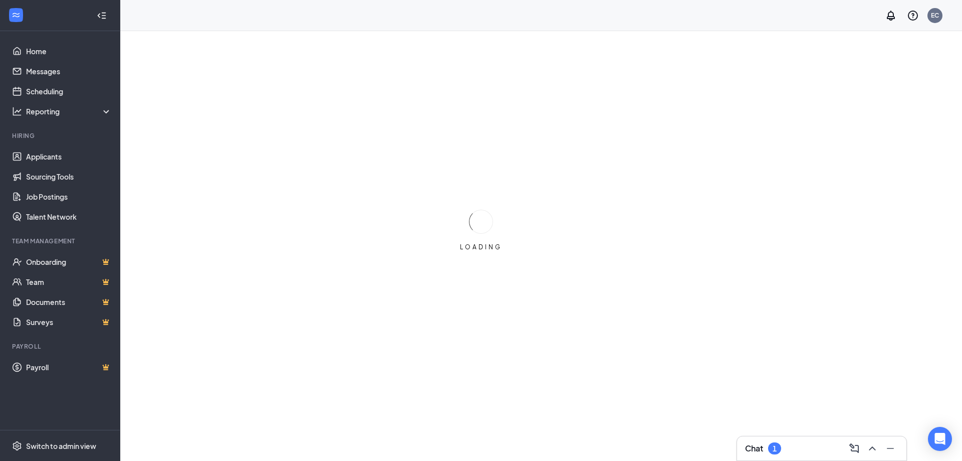  I want to click on button: Minimize, so click(890, 448).